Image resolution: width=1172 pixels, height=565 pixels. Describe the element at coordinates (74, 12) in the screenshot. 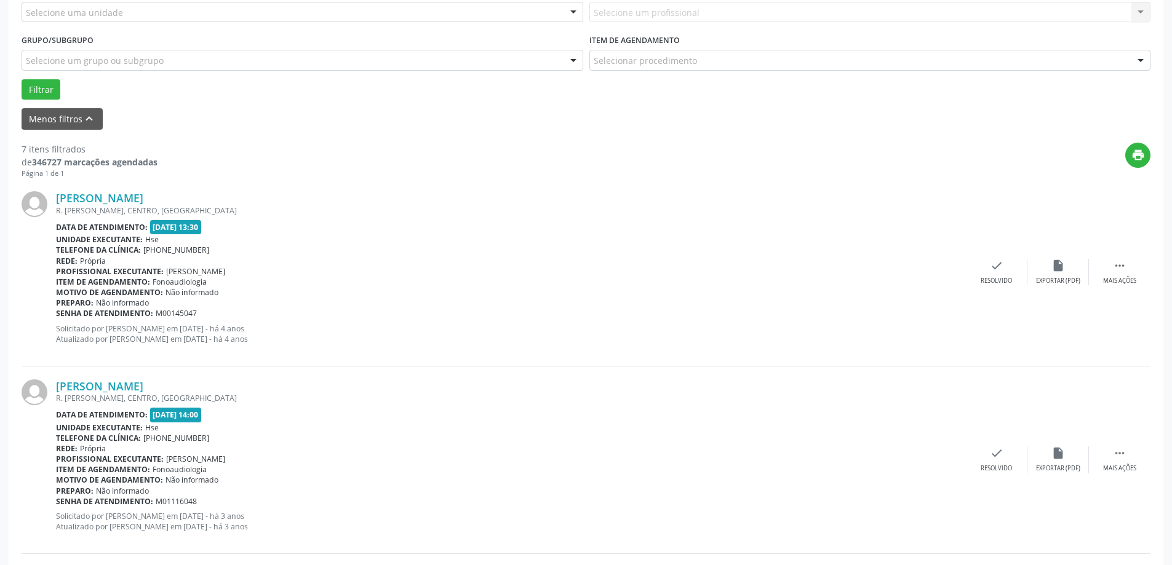

I see `span: Selecione uma unidade` at that location.